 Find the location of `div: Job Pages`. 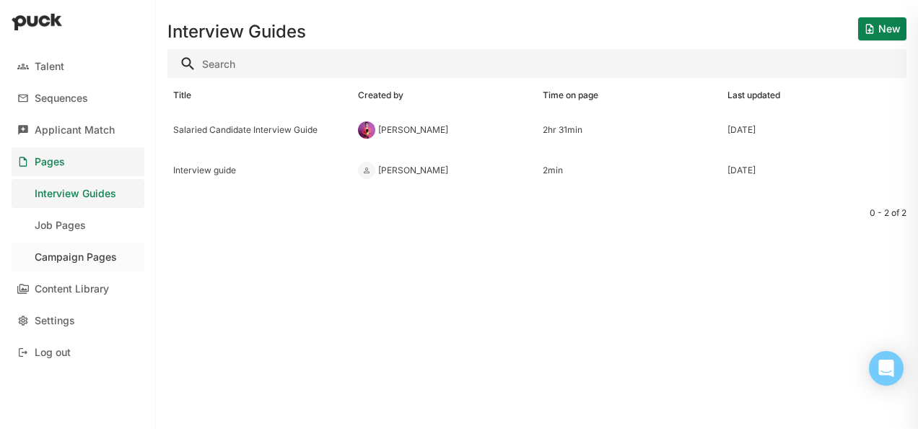

div: Job Pages is located at coordinates (60, 225).